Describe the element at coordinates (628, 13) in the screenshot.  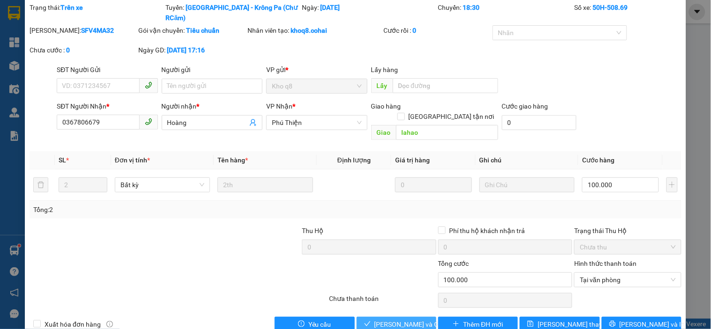
I see `div: Số xe:` at that location.